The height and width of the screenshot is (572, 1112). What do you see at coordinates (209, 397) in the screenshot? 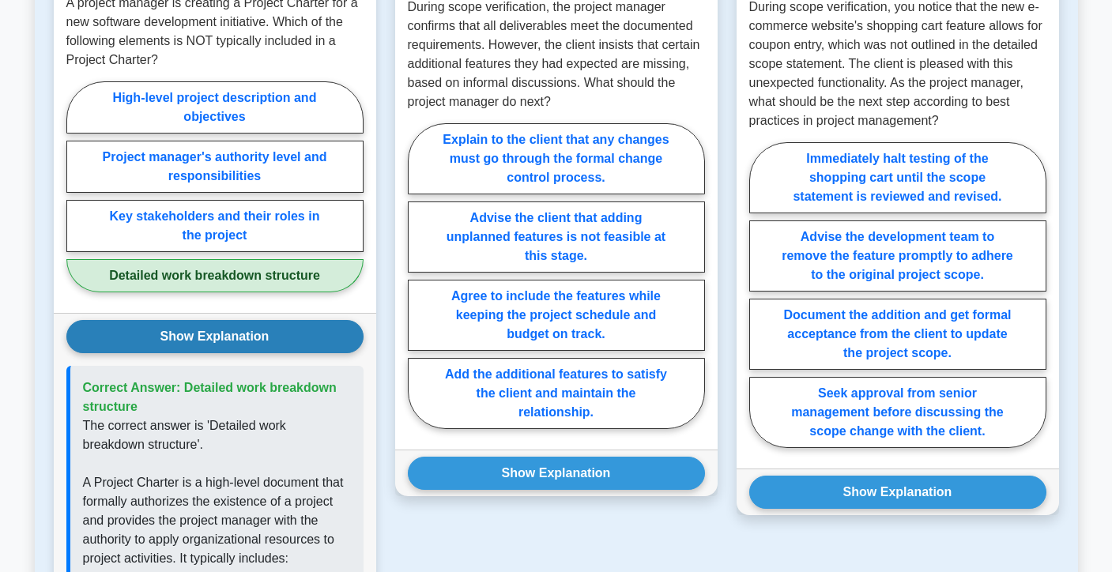
I see `span: Correct Answer: Detailed work breakdown structure` at bounding box center [209, 397].